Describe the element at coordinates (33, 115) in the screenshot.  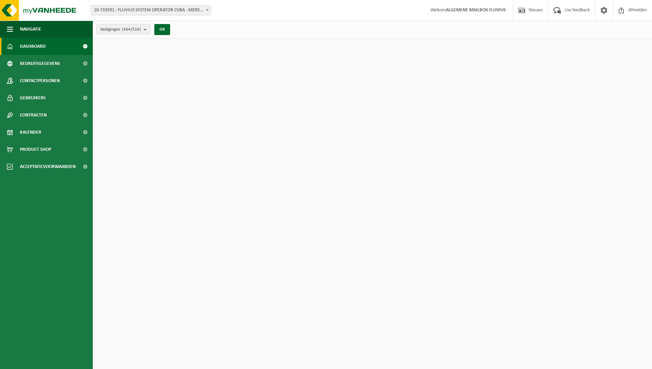
I see `span: Contracten` at that location.